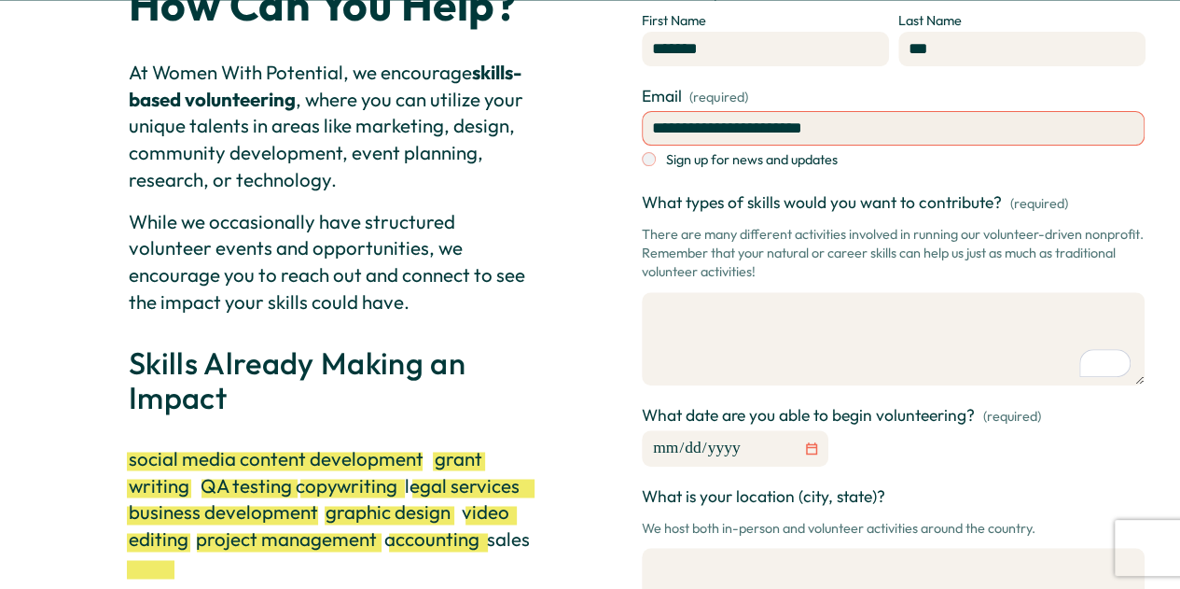  Describe the element at coordinates (223, 511) in the screenshot. I see `span: business development` at that location.